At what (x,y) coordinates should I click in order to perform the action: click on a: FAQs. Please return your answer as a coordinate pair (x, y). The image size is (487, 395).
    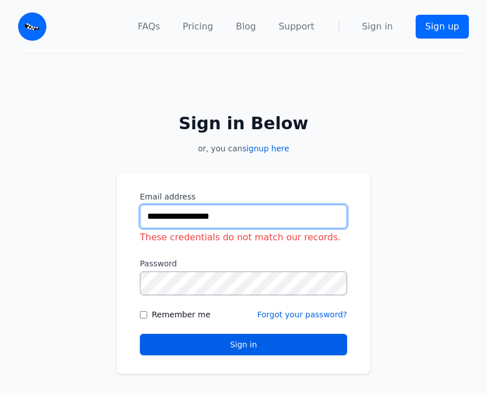
    Looking at the image, I should click on (148, 27).